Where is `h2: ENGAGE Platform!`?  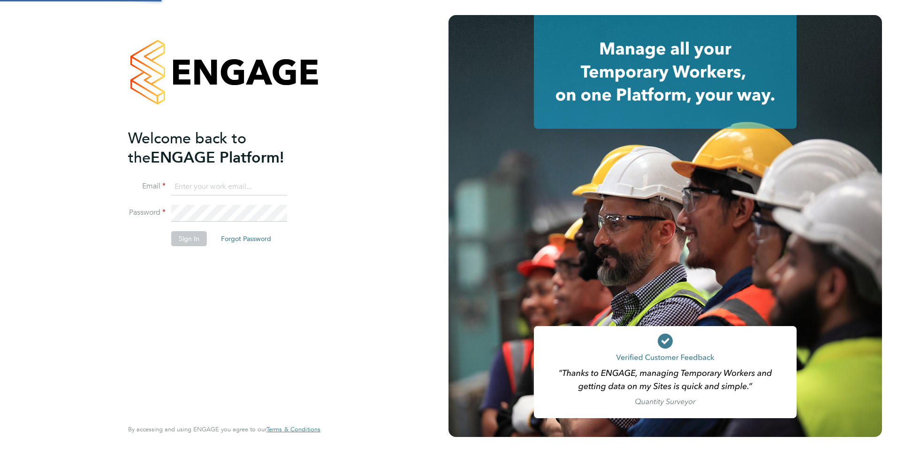 h2: ENGAGE Platform! is located at coordinates (220, 148).